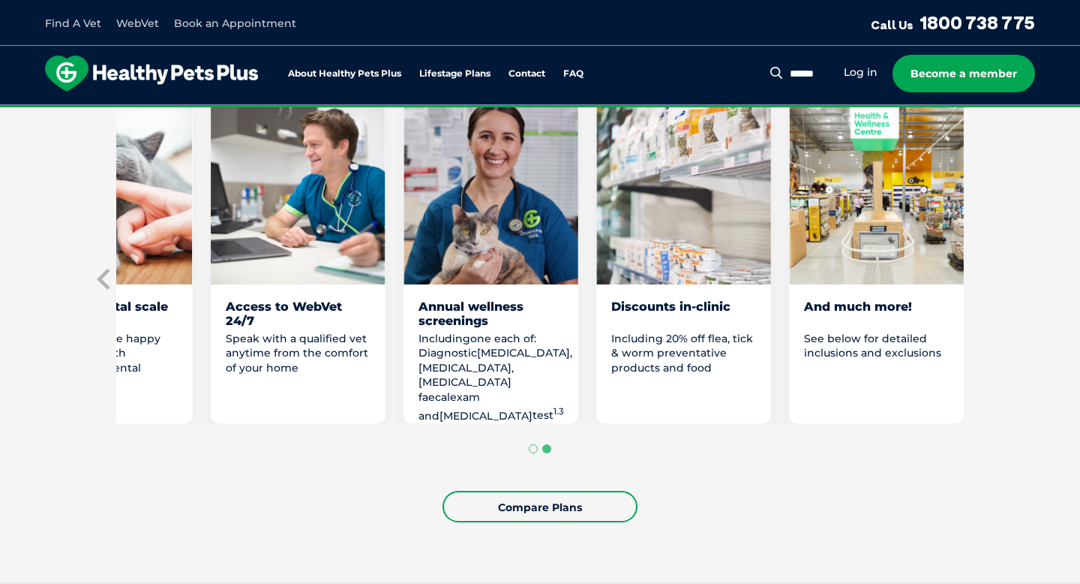 The image size is (1080, 584). Describe the element at coordinates (876, 260) in the screenshot. I see `li: 8 of 8` at that location.